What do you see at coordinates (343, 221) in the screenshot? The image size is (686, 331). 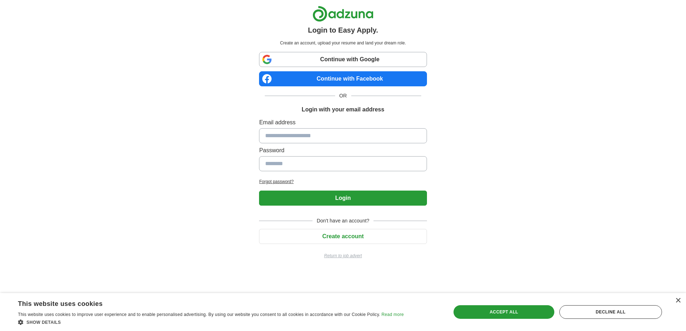 I see `span: Don't have an account?` at bounding box center [343, 221].